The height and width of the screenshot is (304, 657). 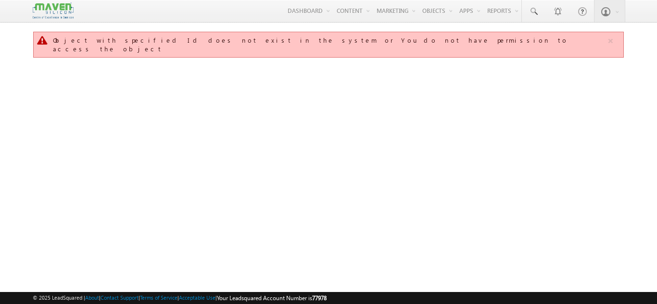 I want to click on a: Contact Support, so click(x=119, y=298).